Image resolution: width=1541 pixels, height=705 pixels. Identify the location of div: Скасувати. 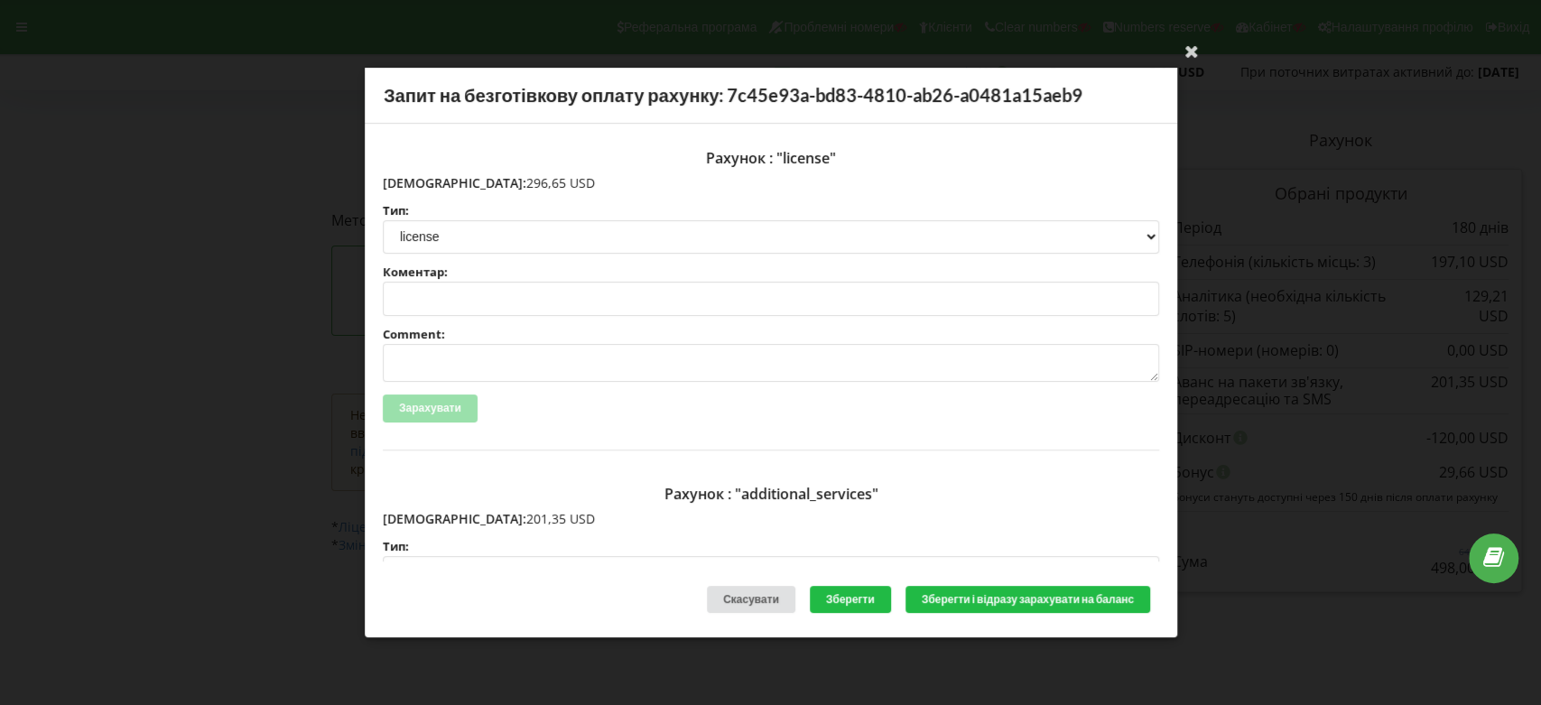
(750, 599).